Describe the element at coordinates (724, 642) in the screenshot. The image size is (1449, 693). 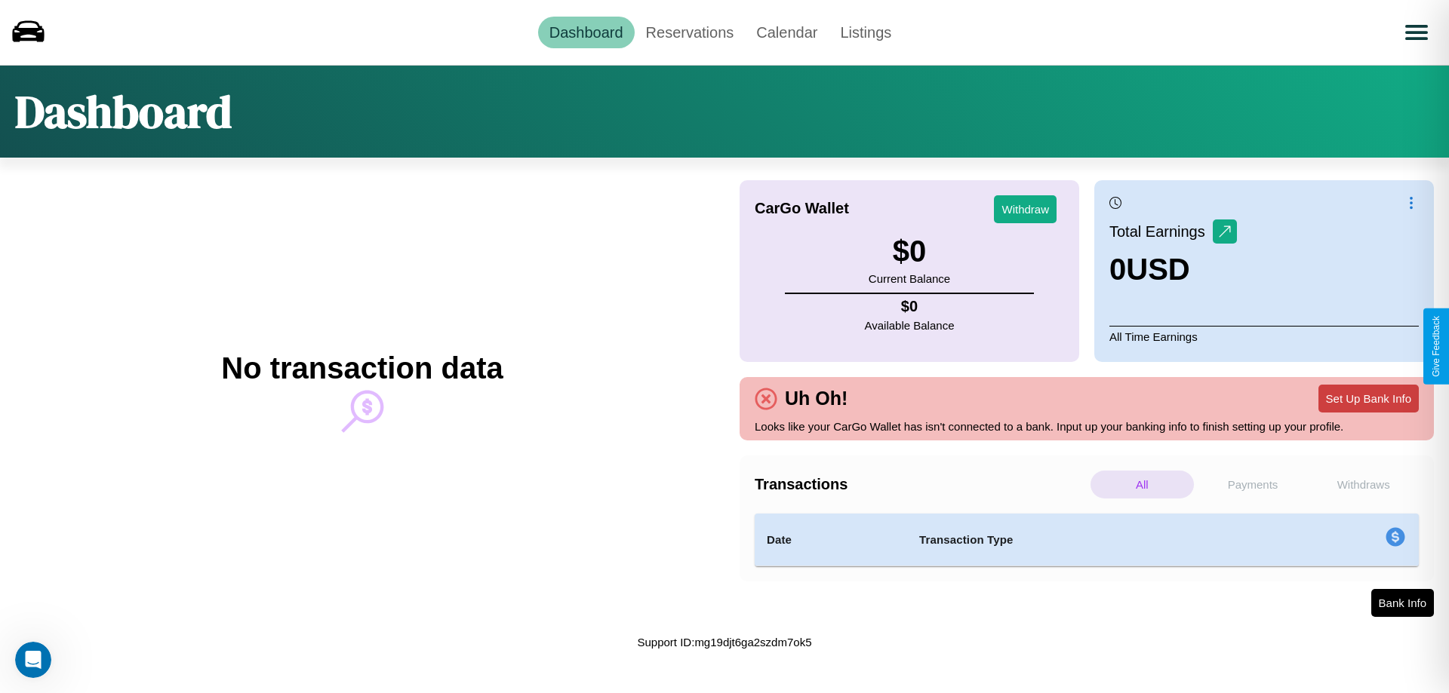
I see `p: Support ID: mg19djt6ga2szdm7ok5` at that location.